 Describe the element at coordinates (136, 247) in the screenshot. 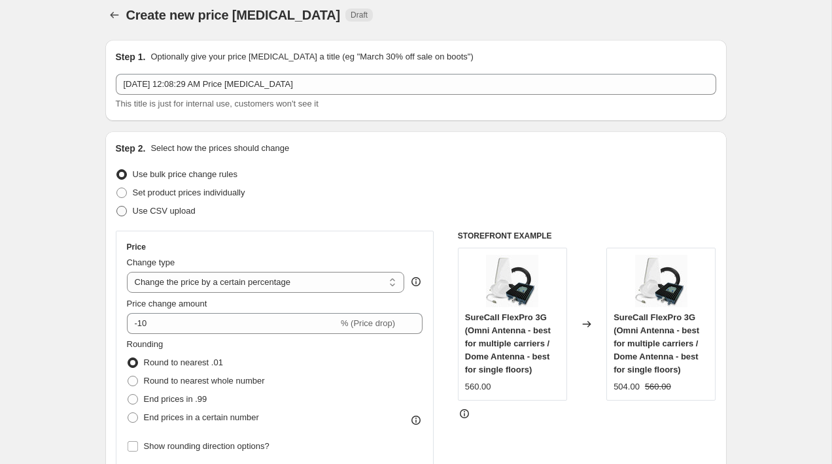

I see `h3: Price` at that location.